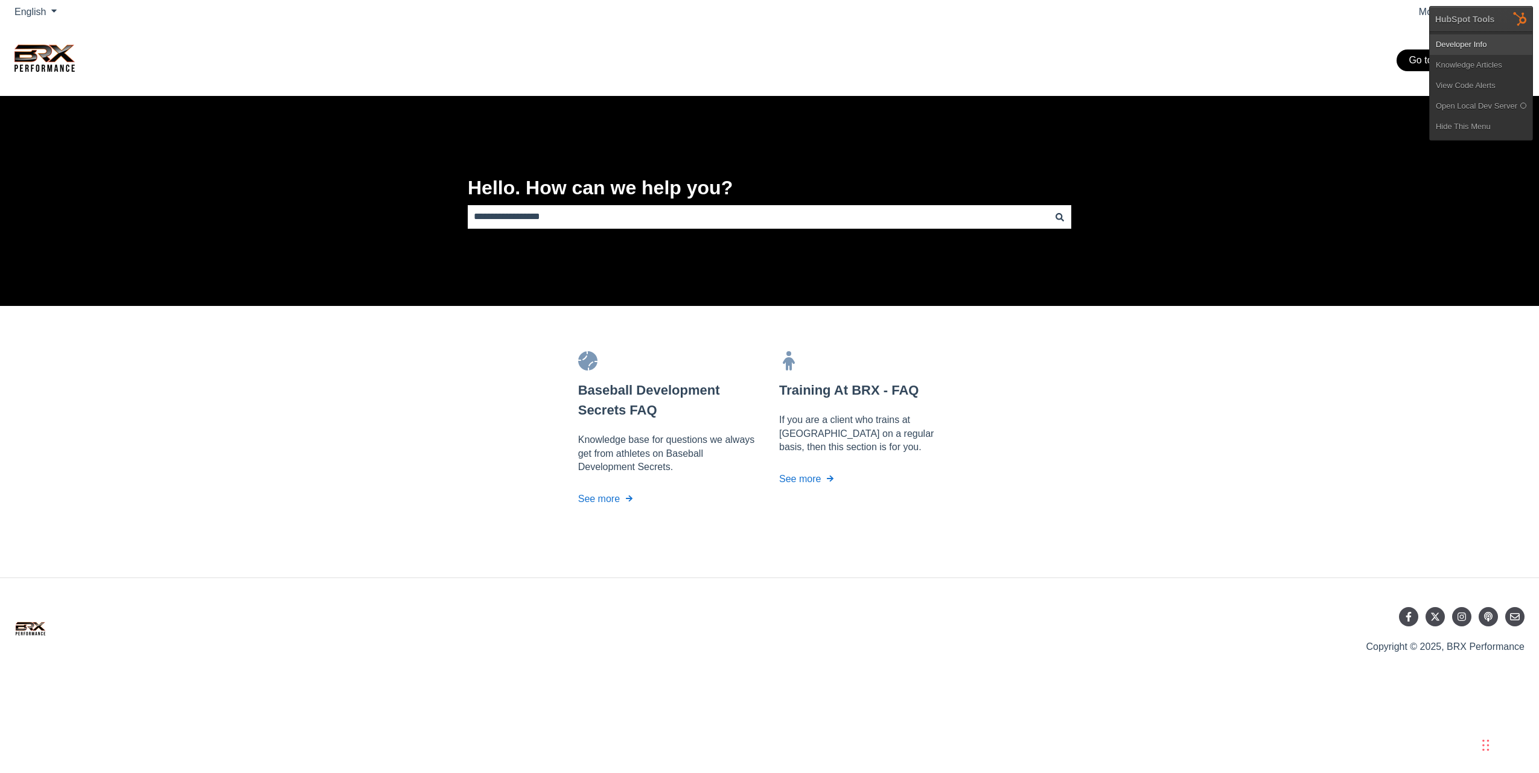 This screenshot has width=1539, height=773. What do you see at coordinates (1445, 647) in the screenshot?
I see `p: Copyright © 2025, BRX Performance` at bounding box center [1445, 647].